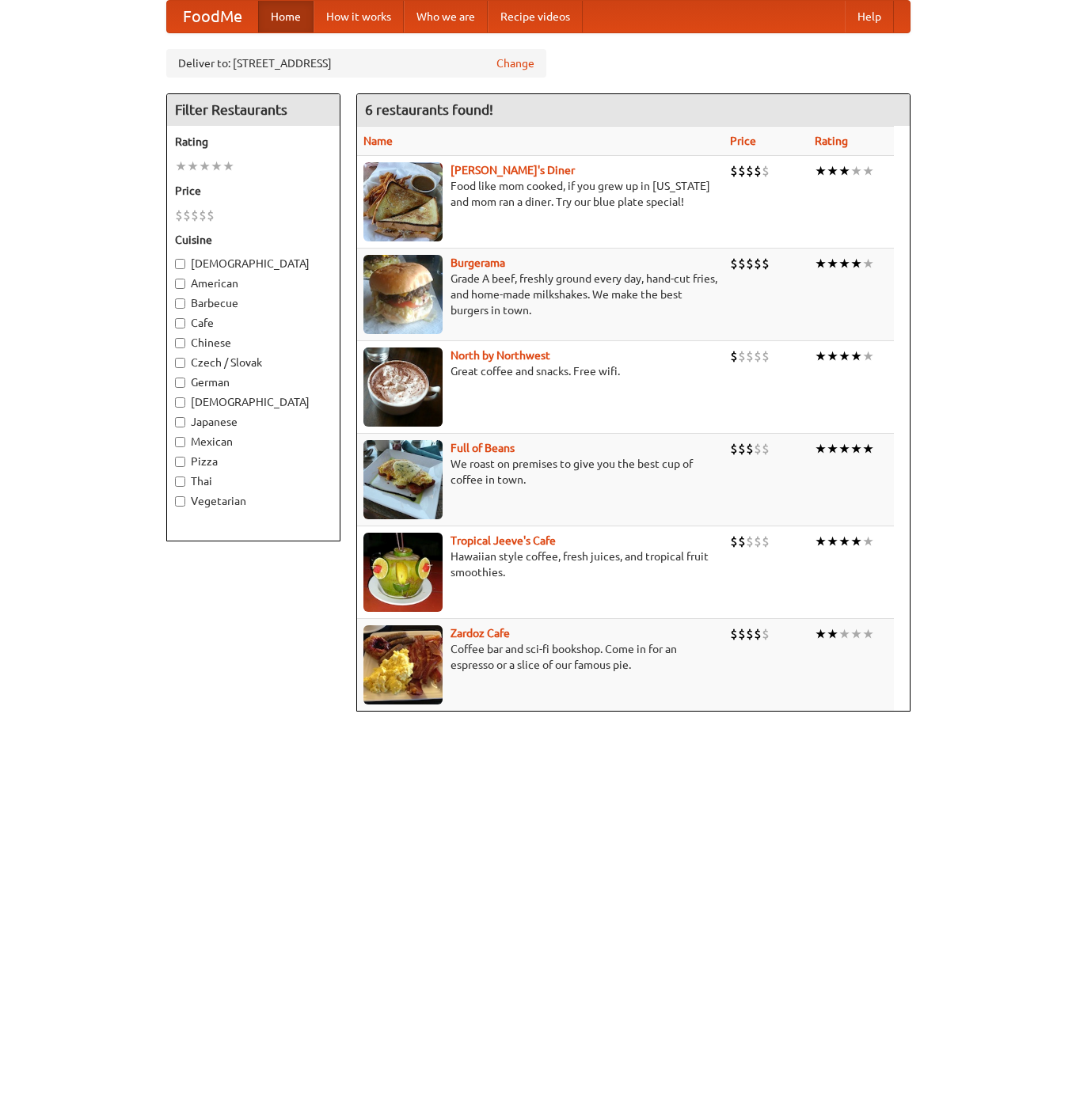  What do you see at coordinates (180, 422) in the screenshot?
I see `input: Japanese` at bounding box center [180, 422].